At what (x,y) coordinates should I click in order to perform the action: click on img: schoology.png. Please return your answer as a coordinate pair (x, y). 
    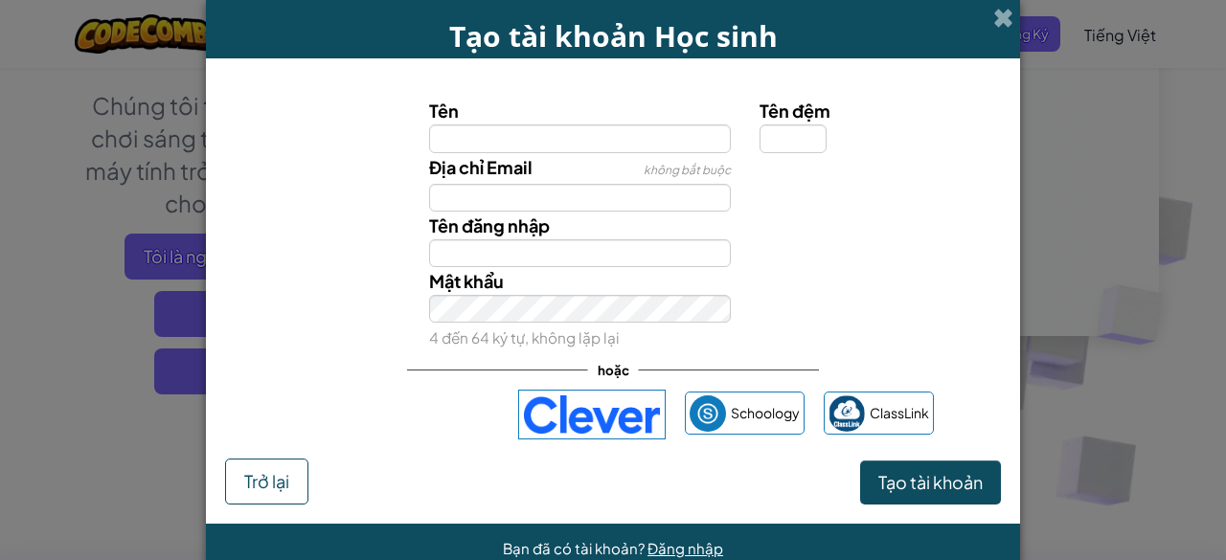
    Looking at the image, I should click on (708, 414).